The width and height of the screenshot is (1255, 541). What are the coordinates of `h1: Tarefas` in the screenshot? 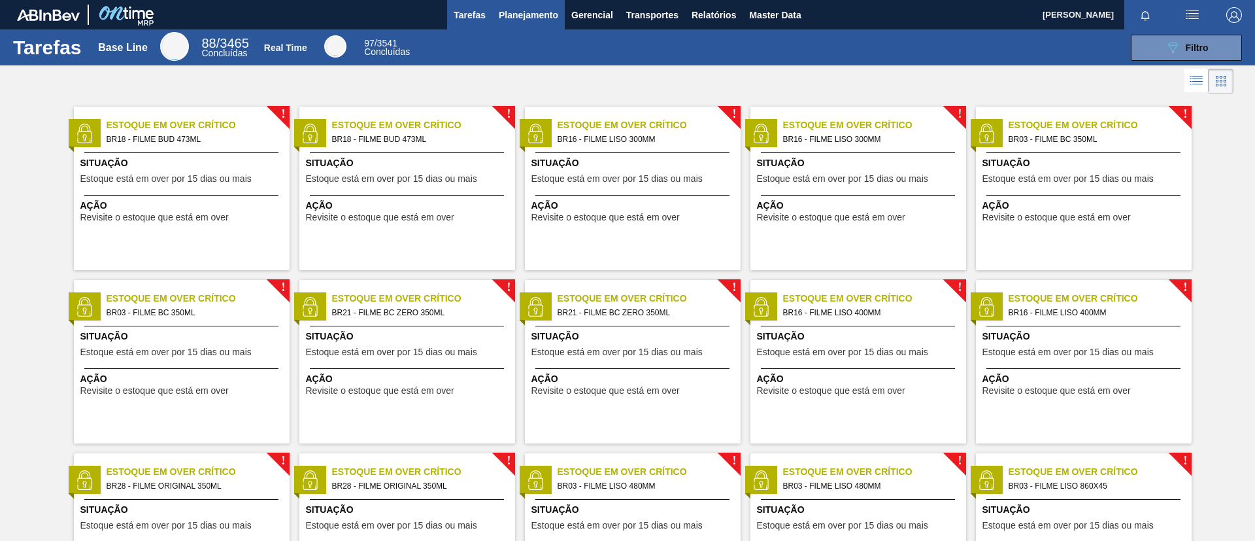 It's located at (47, 47).